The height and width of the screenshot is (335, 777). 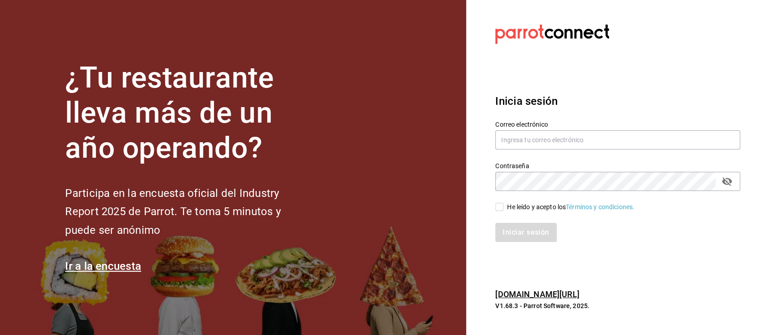 What do you see at coordinates (618, 124) in the screenshot?
I see `label: Correo electrónico` at bounding box center [618, 124].